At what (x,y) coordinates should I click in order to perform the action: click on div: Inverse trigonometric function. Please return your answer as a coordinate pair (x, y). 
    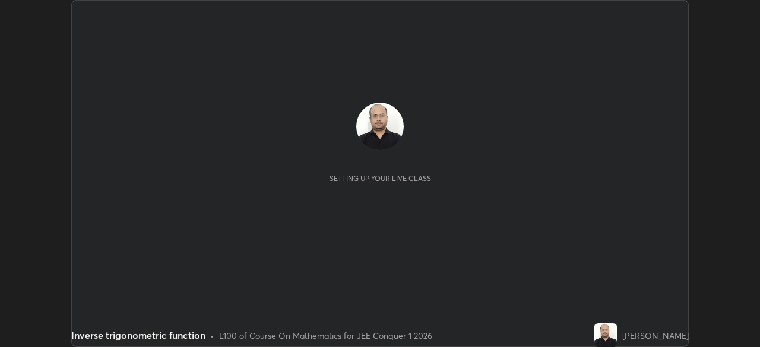
    Looking at the image, I should click on (138, 336).